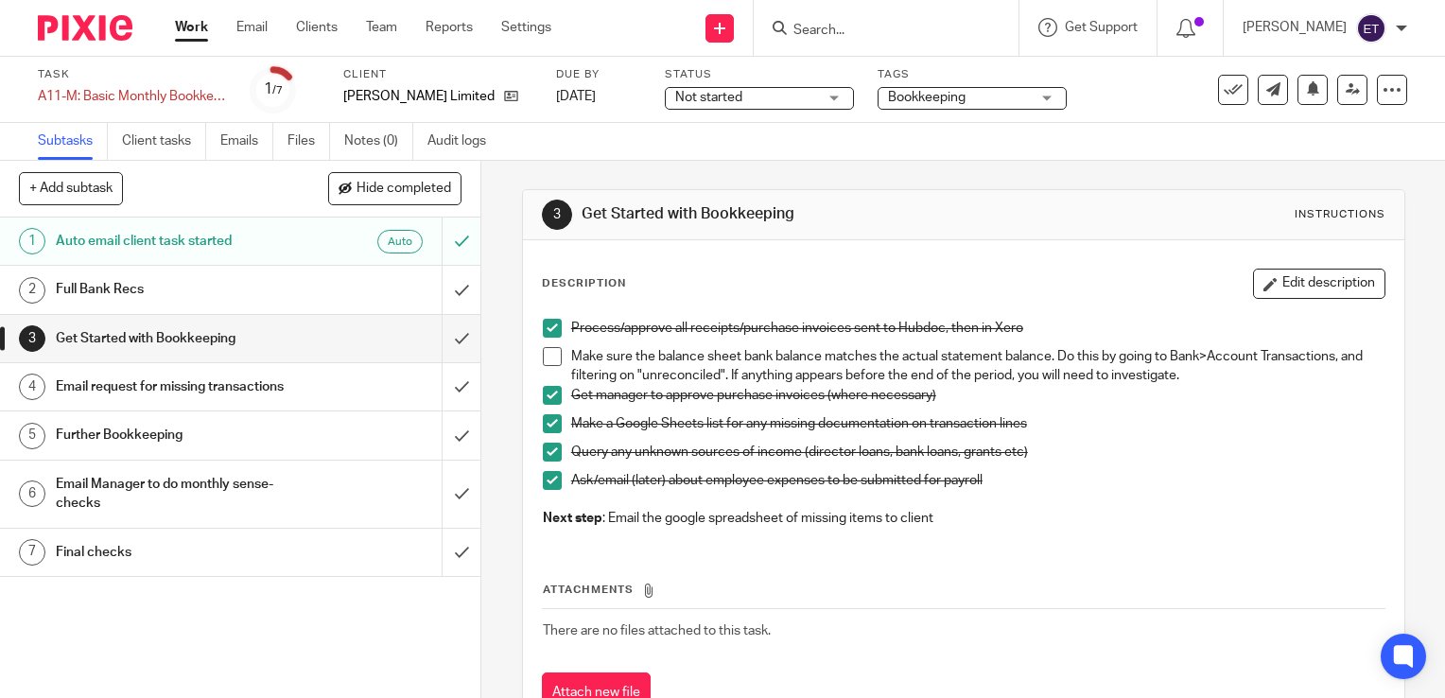  Describe the element at coordinates (394, 188) in the screenshot. I see `button: Hide completed` at that location.